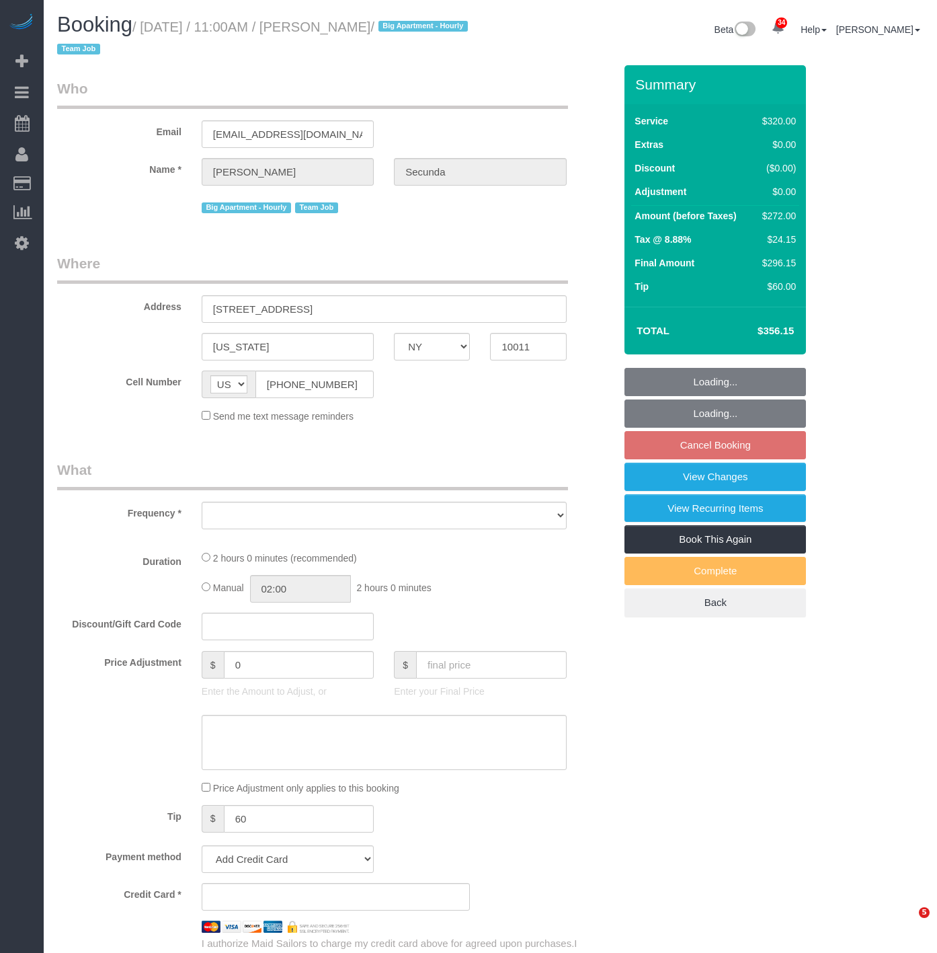 Image resolution: width=937 pixels, height=953 pixels. What do you see at coordinates (119, 891) in the screenshot?
I see `label: Credit Card *` at bounding box center [119, 891].